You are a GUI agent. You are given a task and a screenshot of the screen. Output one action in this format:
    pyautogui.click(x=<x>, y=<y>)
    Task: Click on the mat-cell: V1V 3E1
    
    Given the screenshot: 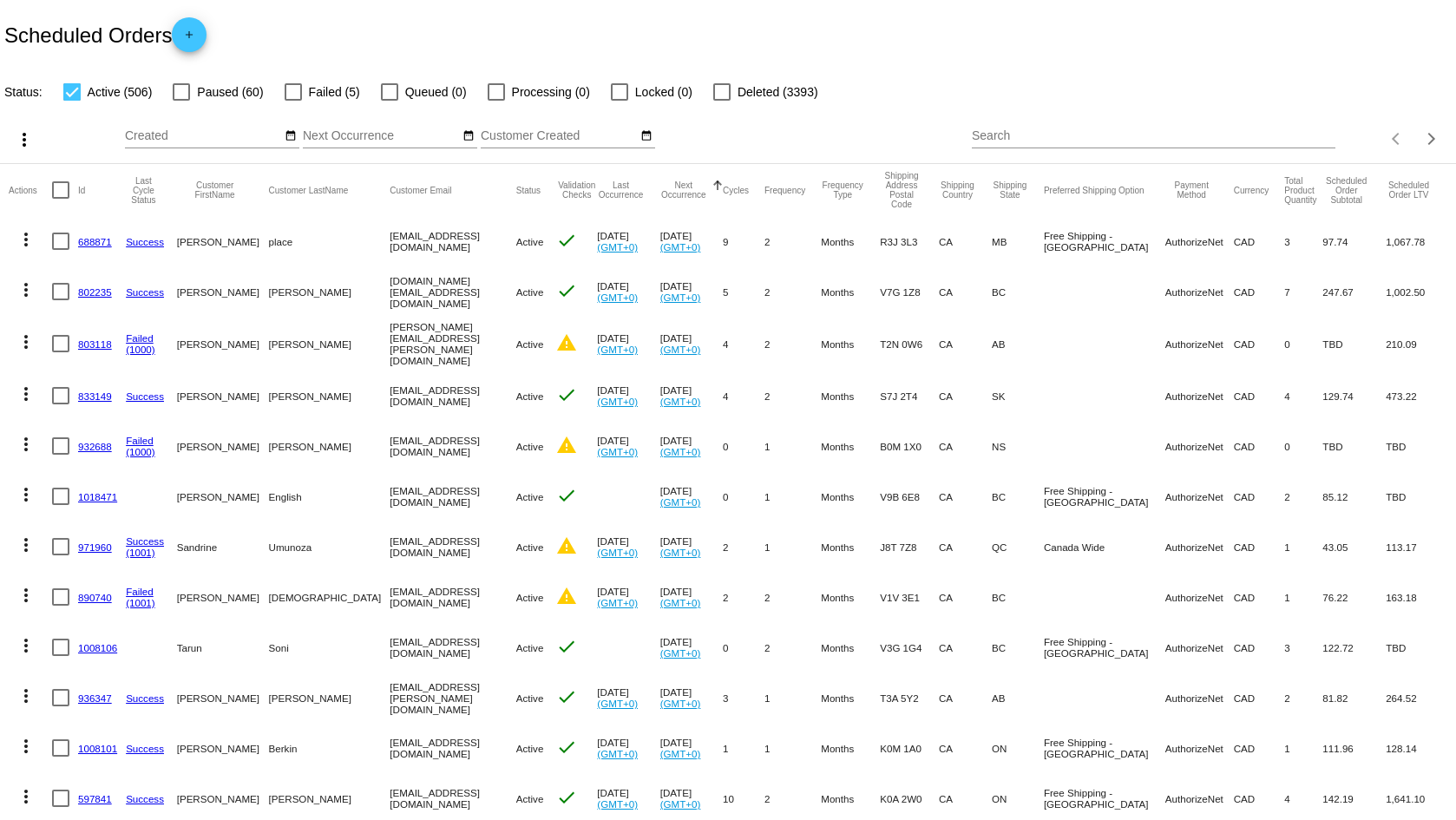 What is the action you would take?
    pyautogui.click(x=909, y=597)
    